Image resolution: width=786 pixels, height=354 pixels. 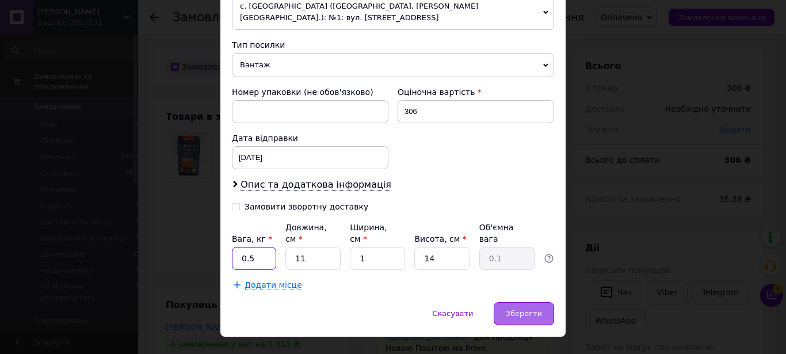 What do you see at coordinates (306, 233) in the screenshot?
I see `label: Довжина, см` at bounding box center [306, 233].